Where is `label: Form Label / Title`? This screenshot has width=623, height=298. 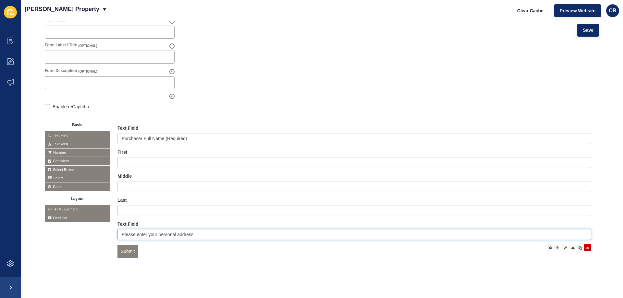
label: Form Label / Title is located at coordinates (61, 45).